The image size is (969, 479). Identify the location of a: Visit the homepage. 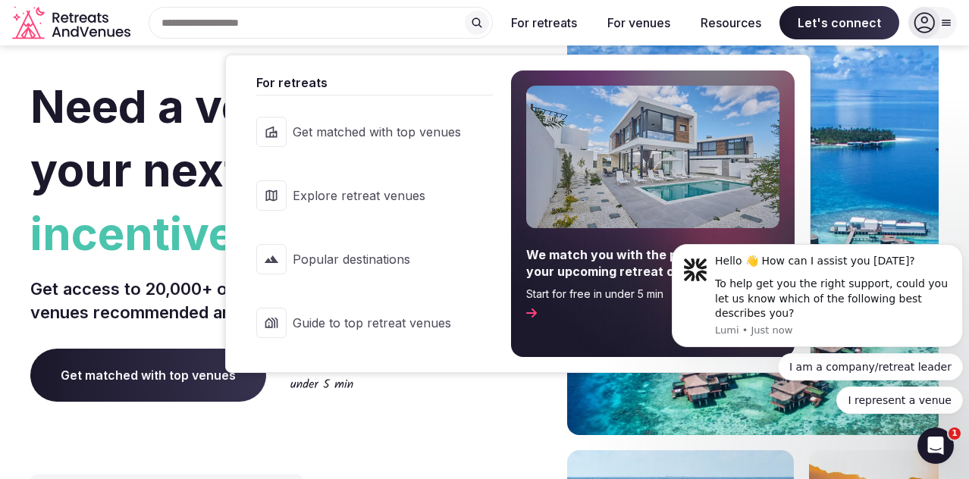
(73, 23).